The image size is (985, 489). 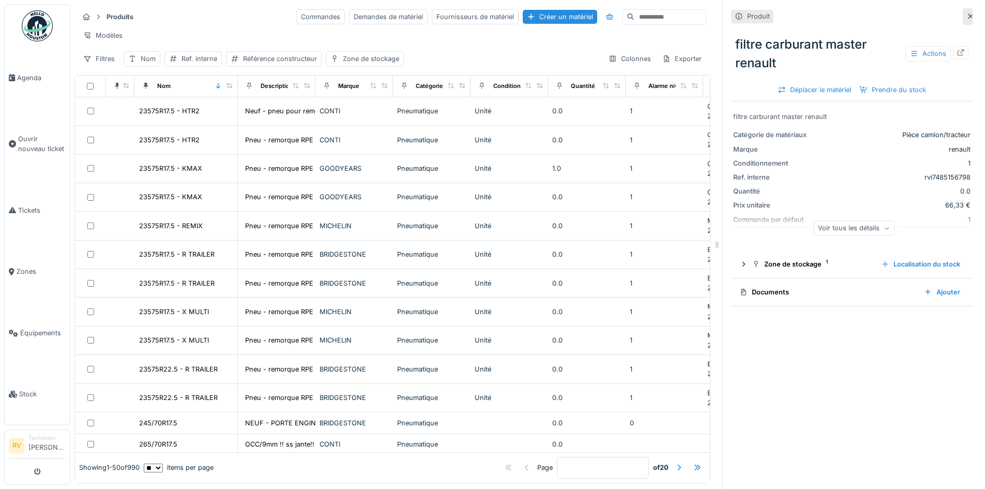 I want to click on div: Pièce camion/tracteur, so click(x=892, y=134).